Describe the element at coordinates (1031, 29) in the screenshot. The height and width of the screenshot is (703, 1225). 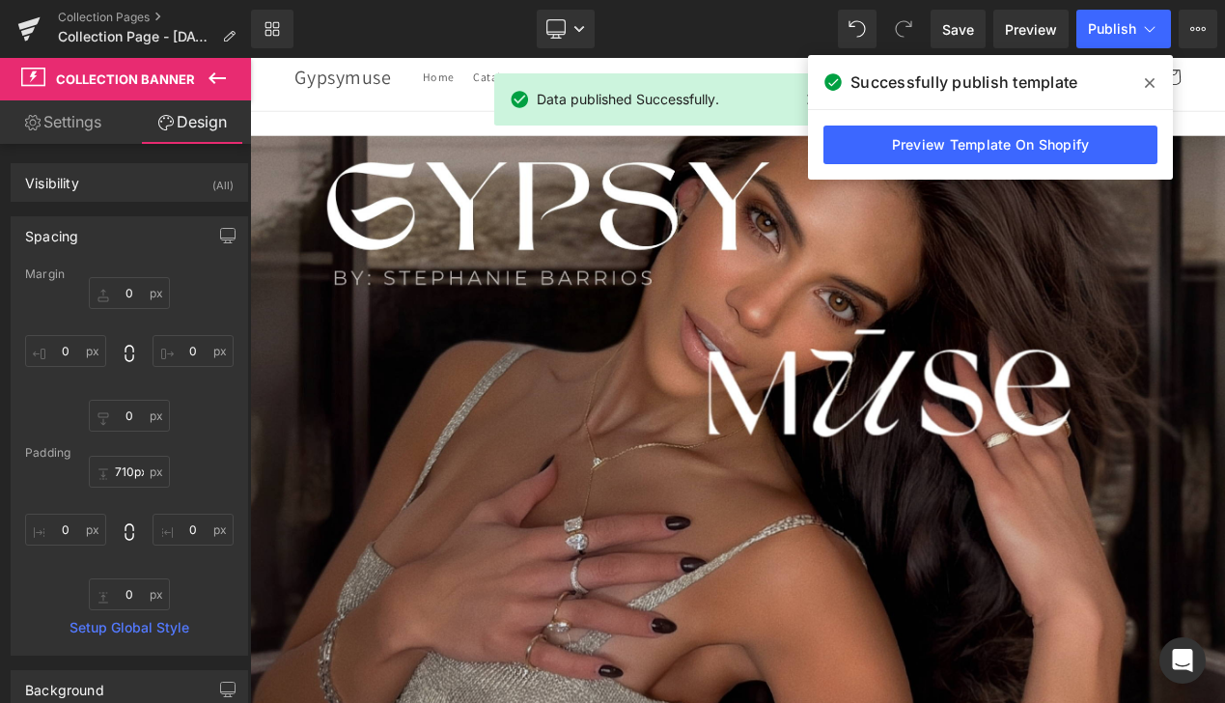
I see `span: Preview` at that location.